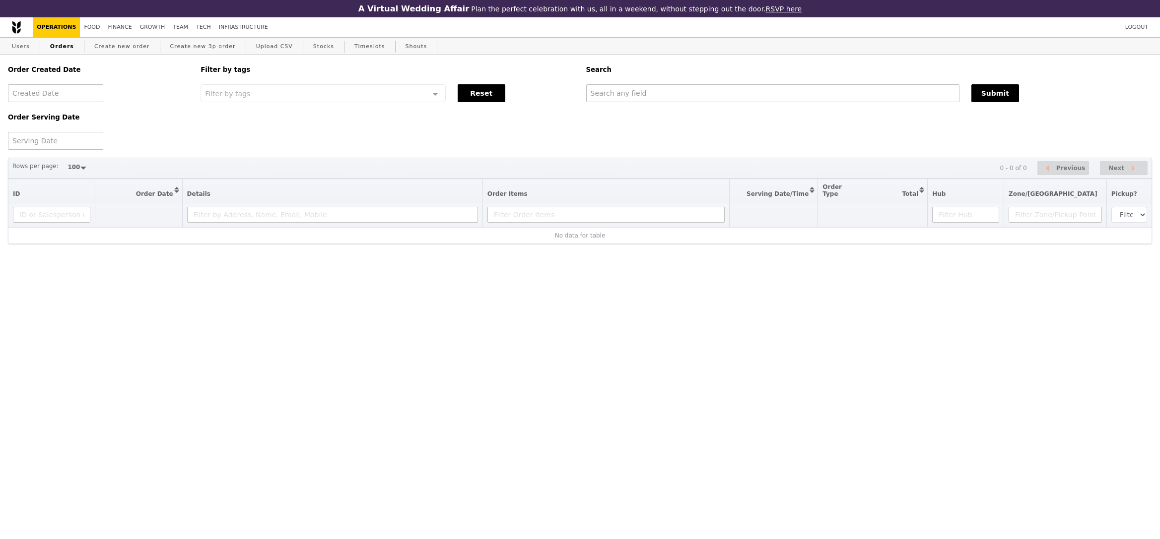 Image resolution: width=1160 pixels, height=539 pixels. I want to click on button: Reset, so click(481, 93).